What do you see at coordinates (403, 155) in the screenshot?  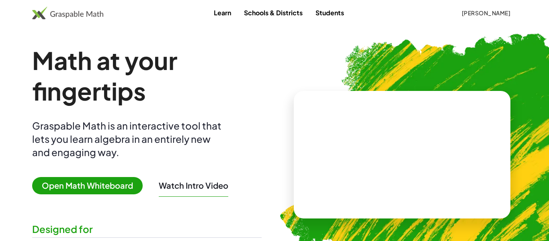 I see `video: What is this? This is dynamic math notation. Dynamic math notation plays a central role in how Gr...` at bounding box center [403, 155].